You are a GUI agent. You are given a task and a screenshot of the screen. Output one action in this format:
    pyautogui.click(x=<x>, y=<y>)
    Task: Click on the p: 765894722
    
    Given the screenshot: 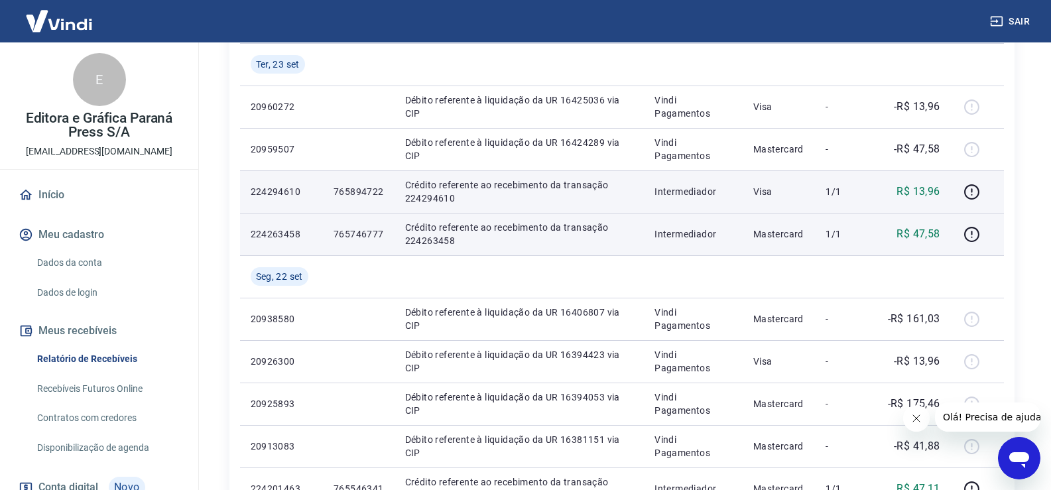 What is the action you would take?
    pyautogui.click(x=359, y=192)
    